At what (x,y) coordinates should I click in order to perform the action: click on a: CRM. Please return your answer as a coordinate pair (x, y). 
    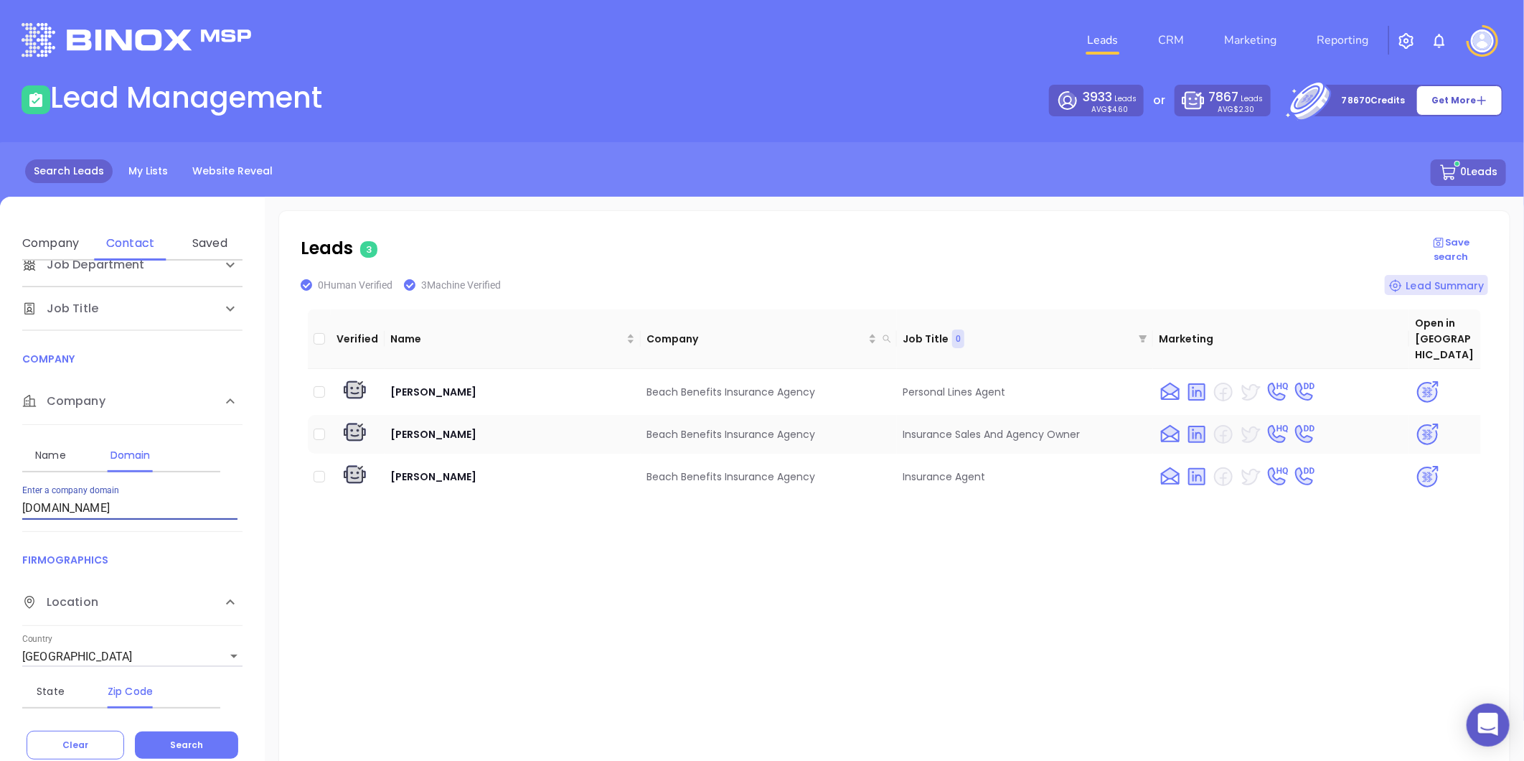
    Looking at the image, I should click on (1171, 40).